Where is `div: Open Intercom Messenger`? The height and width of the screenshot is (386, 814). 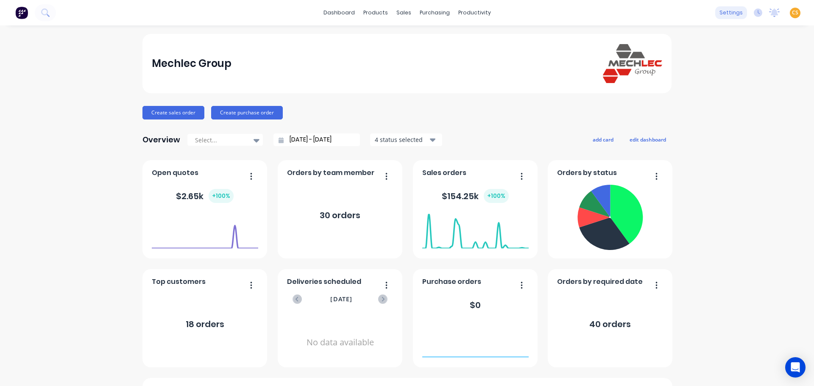 div: Open Intercom Messenger is located at coordinates (795, 368).